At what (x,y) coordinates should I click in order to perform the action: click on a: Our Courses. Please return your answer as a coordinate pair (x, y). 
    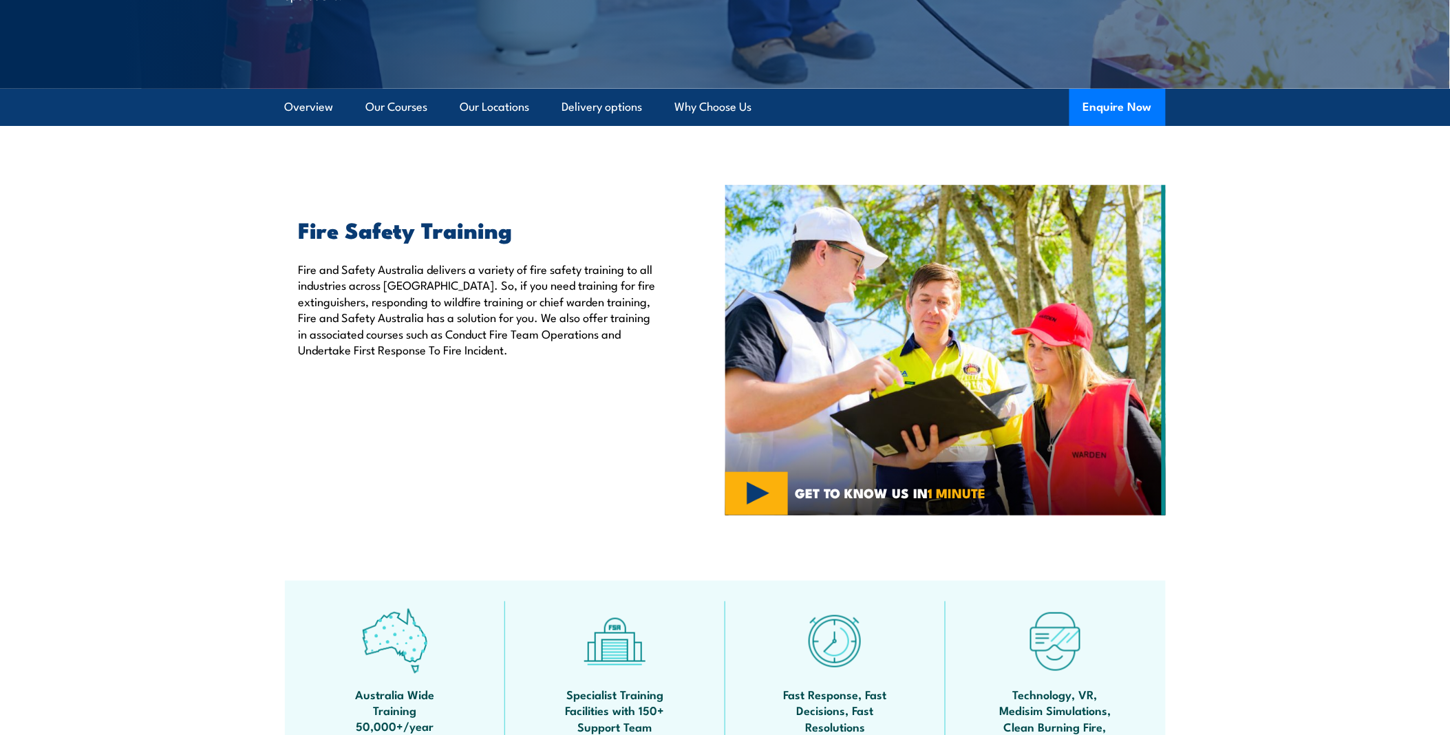
    Looking at the image, I should click on (397, 107).